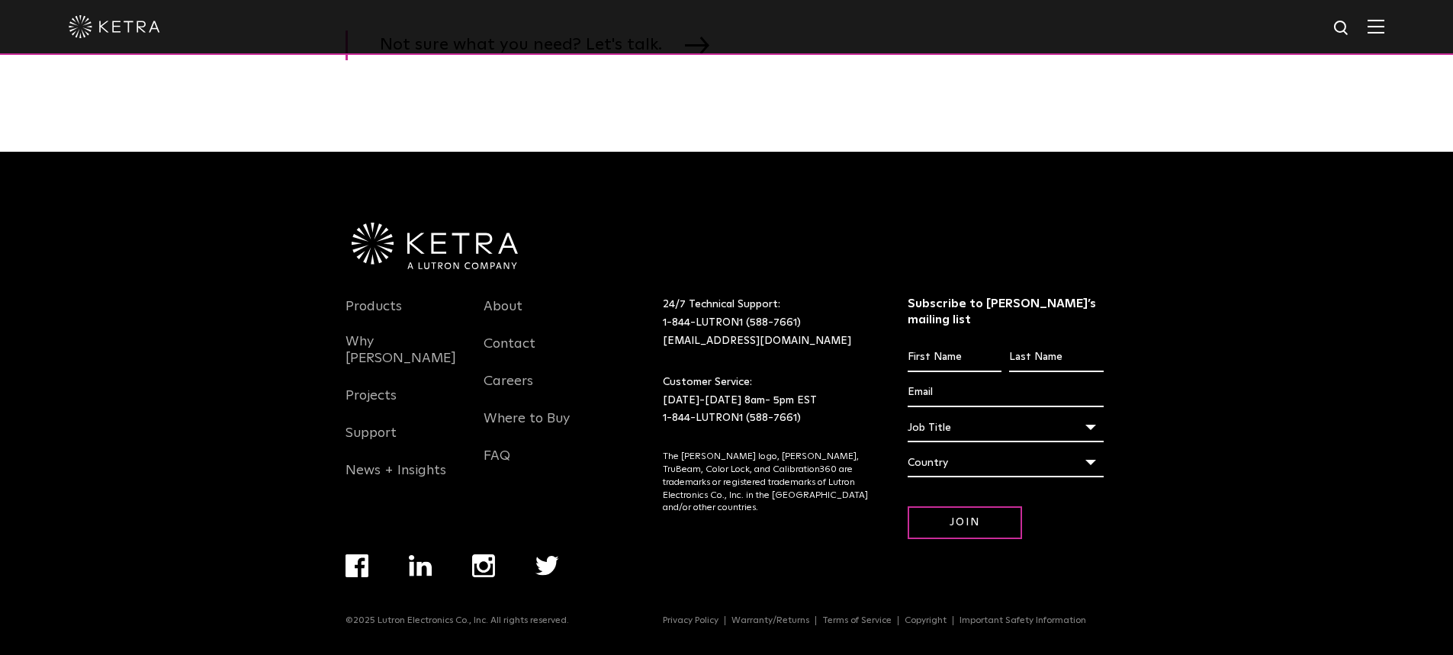 This screenshot has height=655, width=1453. Describe the element at coordinates (926, 621) in the screenshot. I see `a: Copyright` at that location.